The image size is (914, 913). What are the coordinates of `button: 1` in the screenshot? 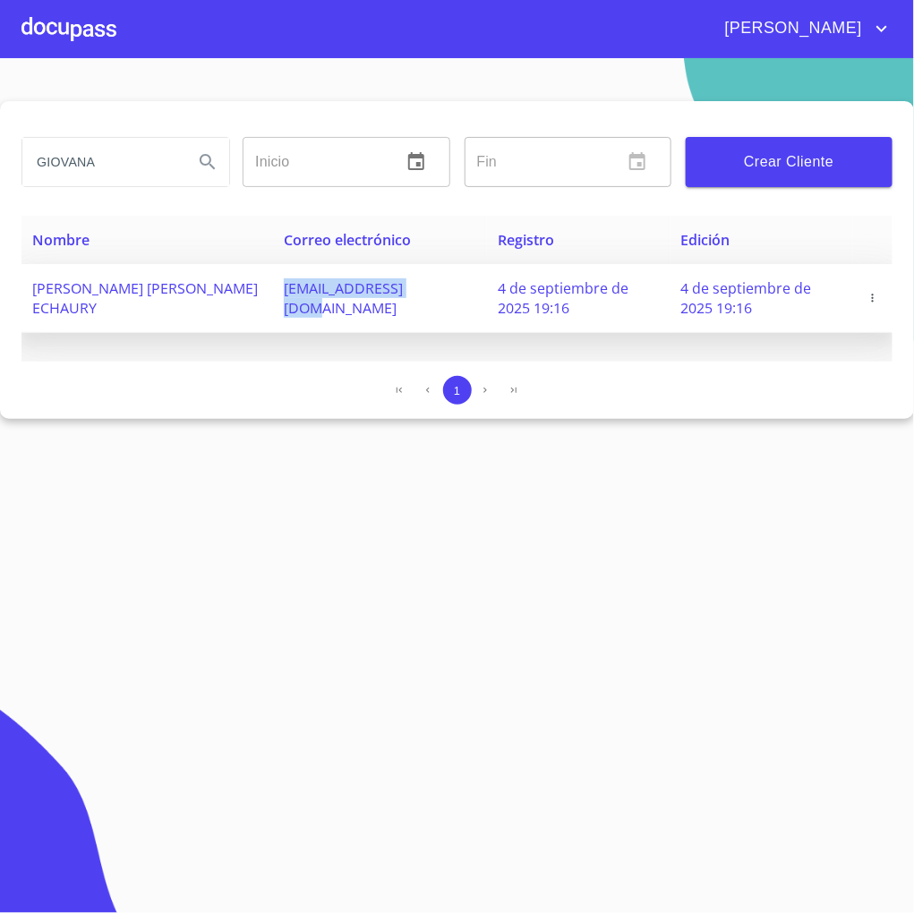 It's located at (458, 390).